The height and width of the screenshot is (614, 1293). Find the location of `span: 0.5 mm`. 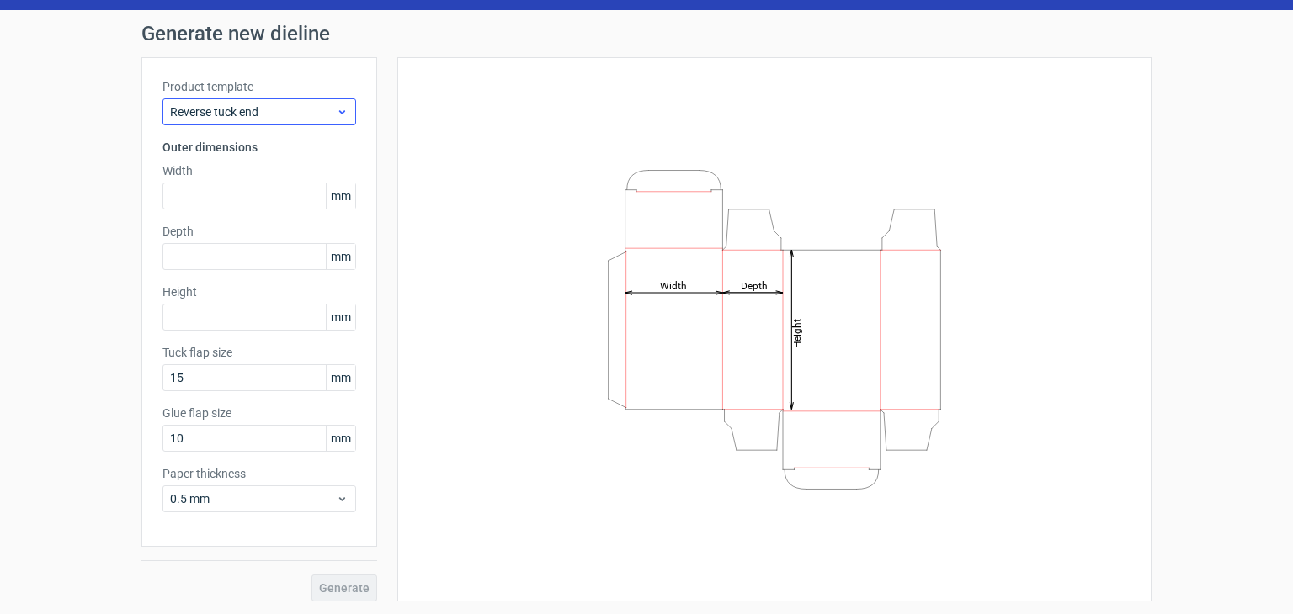

span: 0.5 mm is located at coordinates (252, 499).